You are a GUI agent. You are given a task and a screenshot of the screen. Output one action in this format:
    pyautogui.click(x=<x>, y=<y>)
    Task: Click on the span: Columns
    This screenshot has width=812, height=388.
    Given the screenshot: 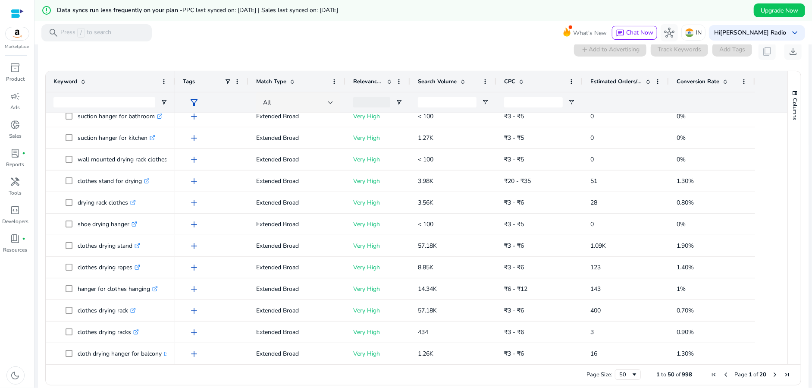 What is the action you would take?
    pyautogui.click(x=795, y=109)
    